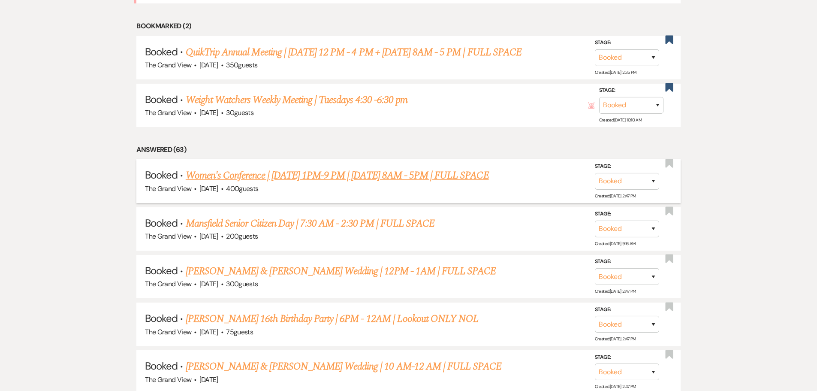 The image size is (817, 391). I want to click on a: Weight Watchers Weekly Meeting | Tuesdays 4:30 -6:30 pm, so click(296, 100).